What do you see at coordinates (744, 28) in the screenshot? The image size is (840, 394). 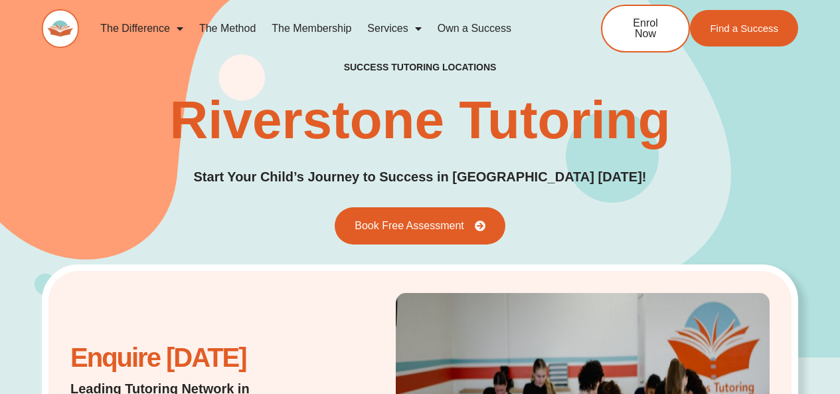 I see `span: Find a Success` at bounding box center [744, 28].